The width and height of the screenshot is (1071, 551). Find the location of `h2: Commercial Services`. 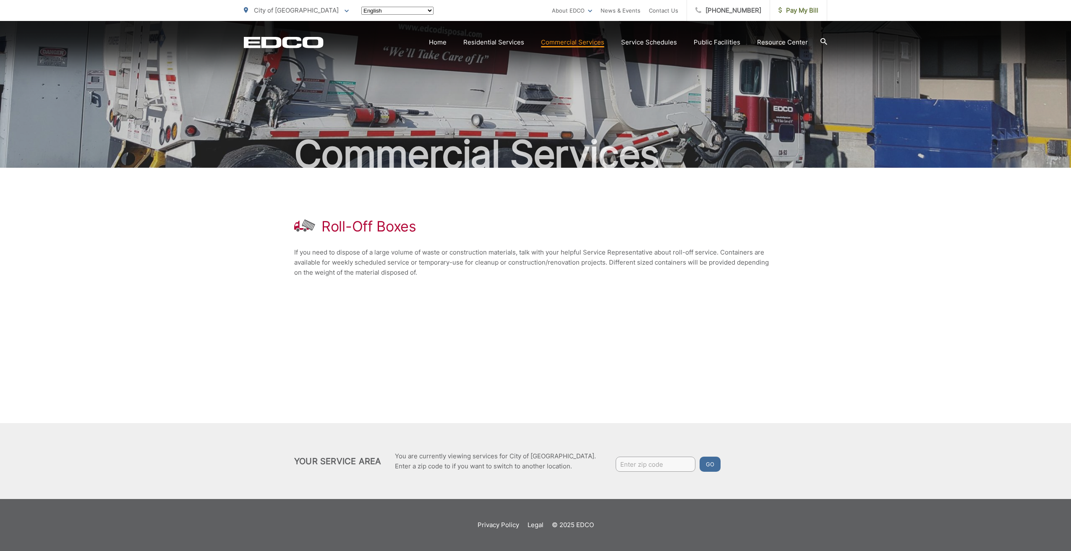

h2: Commercial Services is located at coordinates (535, 154).